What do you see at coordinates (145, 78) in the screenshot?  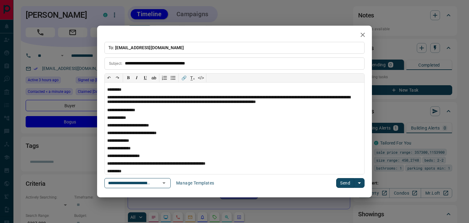 I see `span: 𝐔` at bounding box center [145, 78].